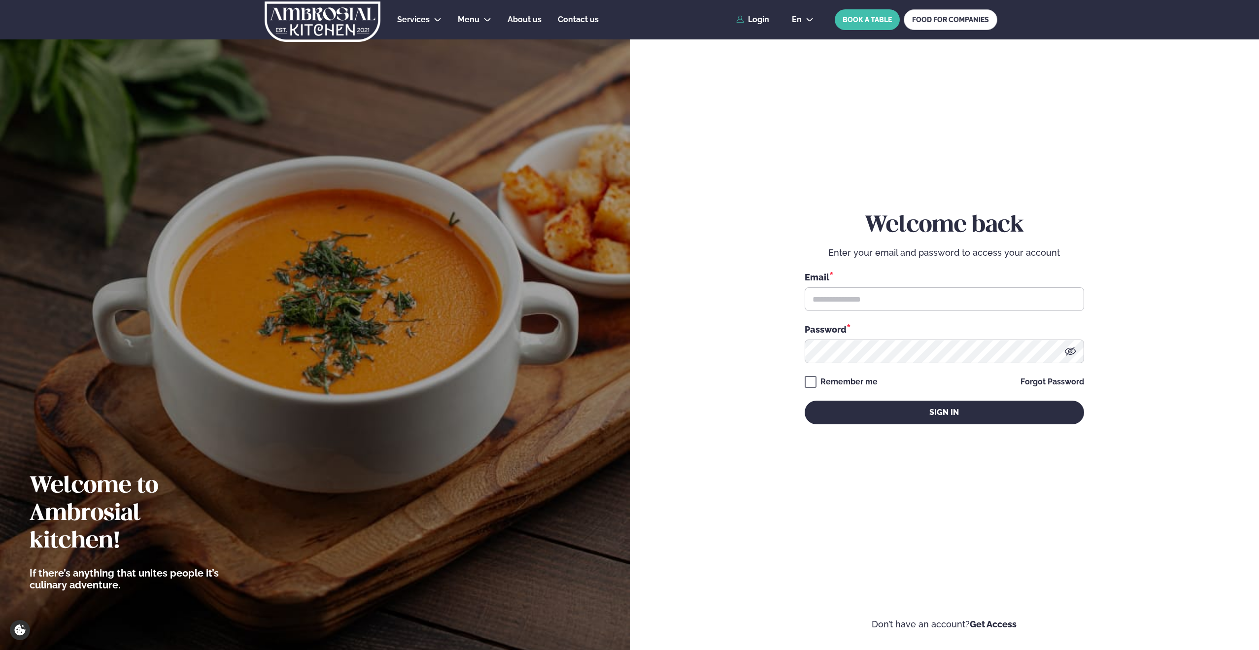 This screenshot has height=650, width=1259. I want to click on h2: Welcome to Ambrosial kitchen!, so click(132, 514).